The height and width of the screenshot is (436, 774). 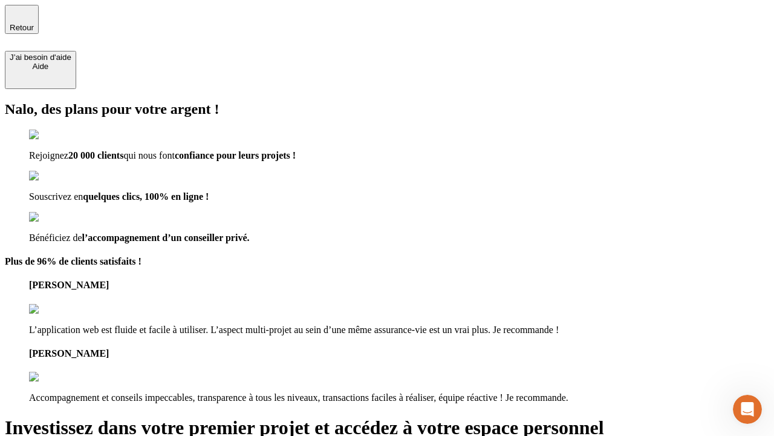 What do you see at coordinates (235, 155) in the screenshot?
I see `span: confiance pour leurs projets !` at bounding box center [235, 155].